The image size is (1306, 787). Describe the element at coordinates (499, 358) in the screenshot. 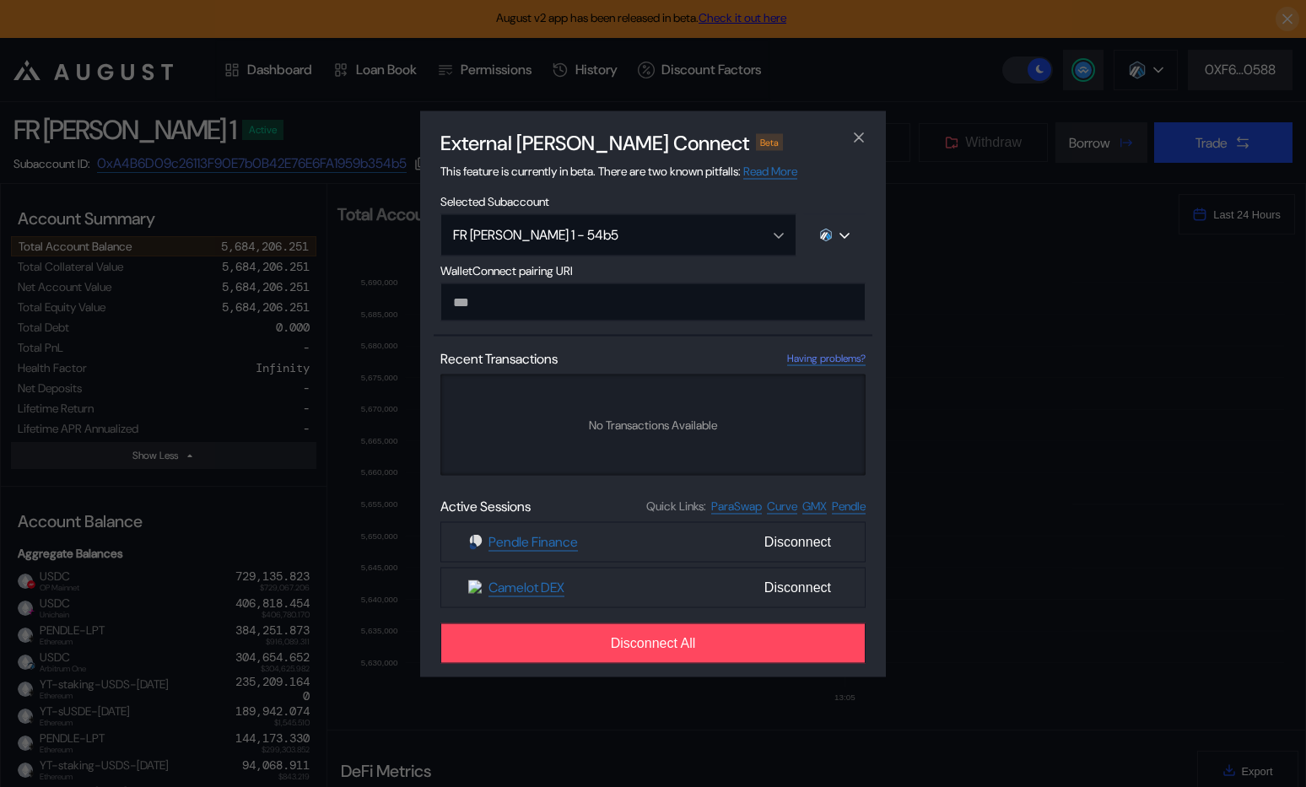

I see `span: Recent Transactions` at that location.